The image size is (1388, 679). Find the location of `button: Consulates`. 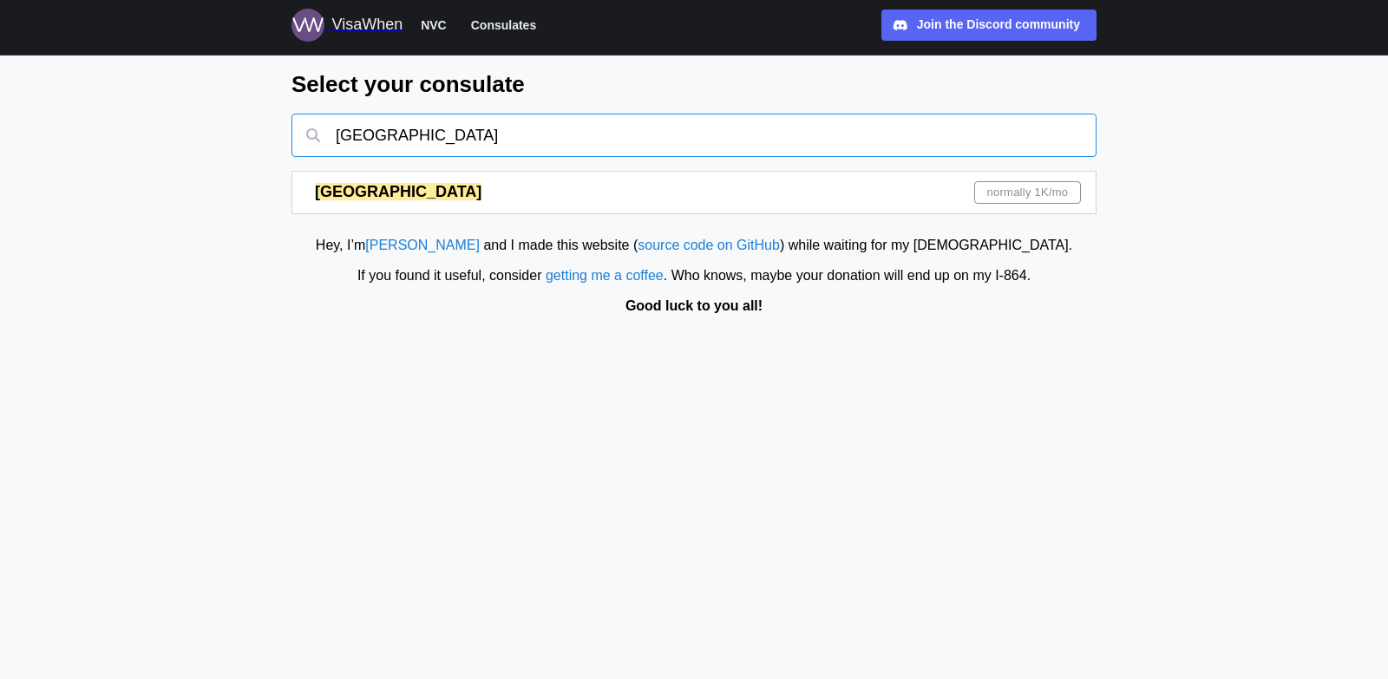

button: Consulates is located at coordinates (503, 25).